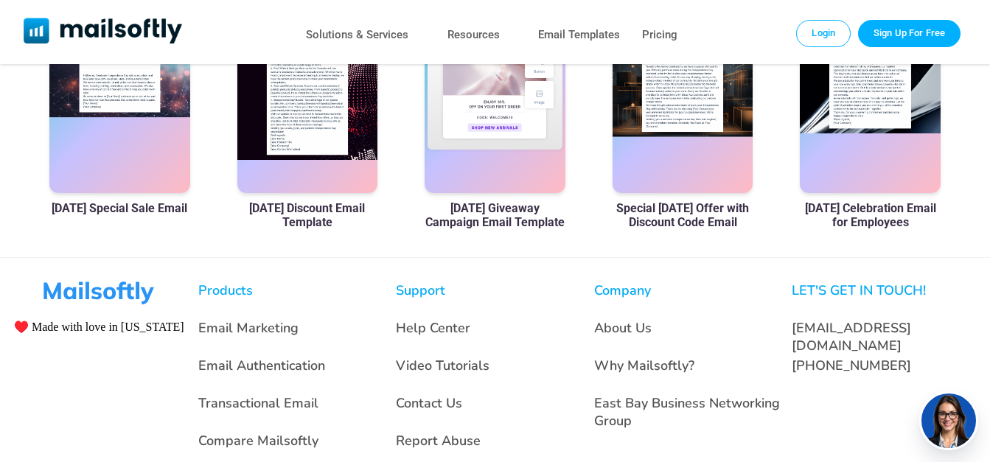 Image resolution: width=990 pixels, height=462 pixels. I want to click on a: Solutions & Services, so click(357, 35).